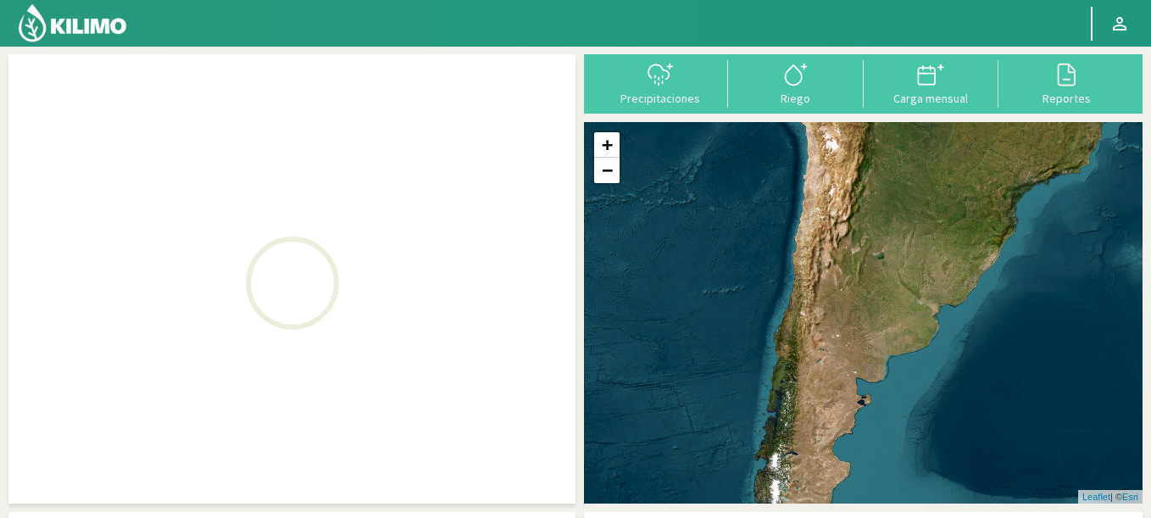  Describe the element at coordinates (607, 170) in the screenshot. I see `a: Zoom out` at that location.